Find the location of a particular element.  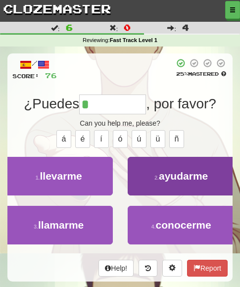

span: 0 is located at coordinates (127, 27).